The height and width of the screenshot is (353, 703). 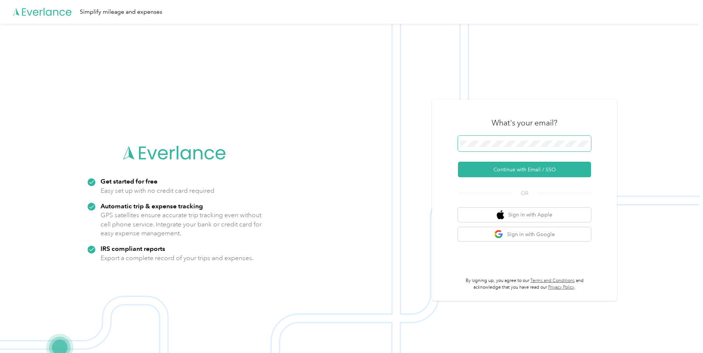 I want to click on a: Terms and Conditions, so click(x=553, y=280).